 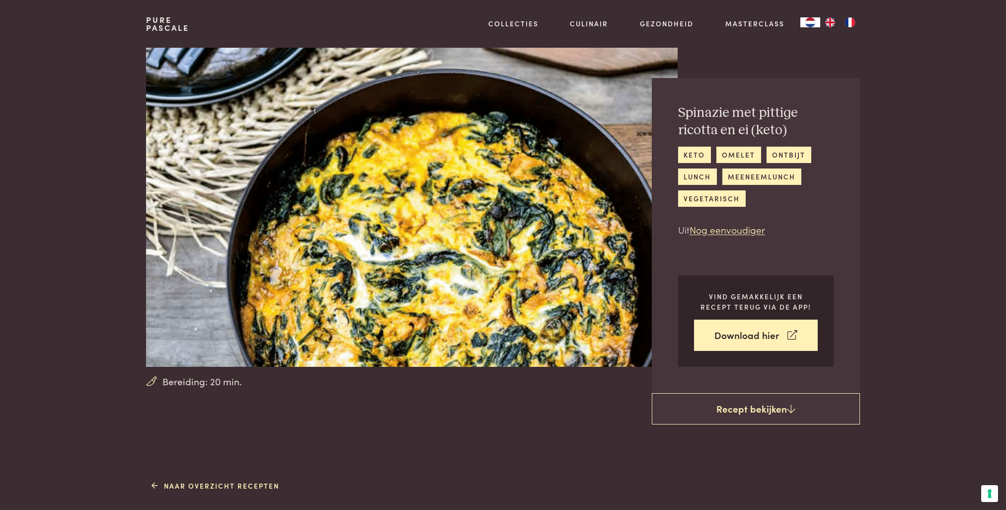 What do you see at coordinates (830, 22) in the screenshot?
I see `a: EN` at bounding box center [830, 22].